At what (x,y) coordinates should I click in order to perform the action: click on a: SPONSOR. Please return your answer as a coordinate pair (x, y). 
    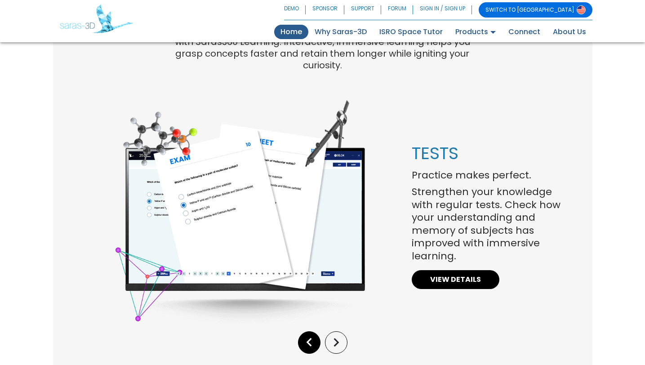
    Looking at the image, I should click on (325, 10).